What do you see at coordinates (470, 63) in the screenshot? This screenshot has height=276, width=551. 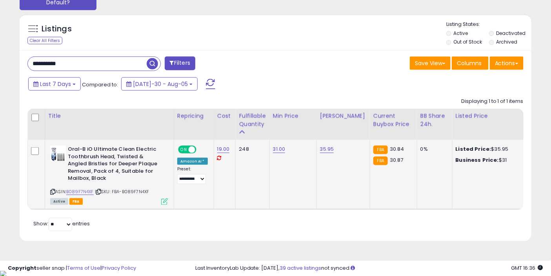 I see `button: Columns` at bounding box center [470, 63].